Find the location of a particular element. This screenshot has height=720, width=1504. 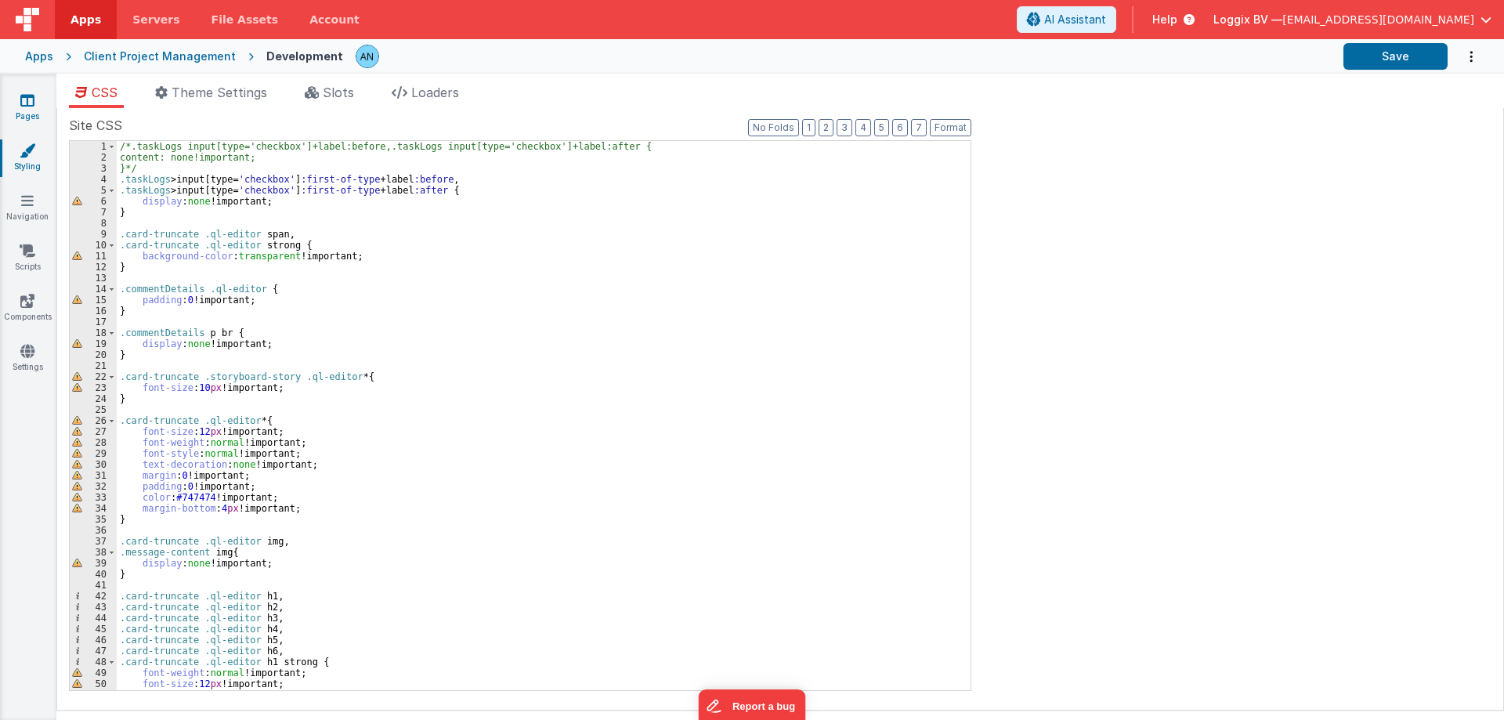

div: 22 is located at coordinates (93, 377).